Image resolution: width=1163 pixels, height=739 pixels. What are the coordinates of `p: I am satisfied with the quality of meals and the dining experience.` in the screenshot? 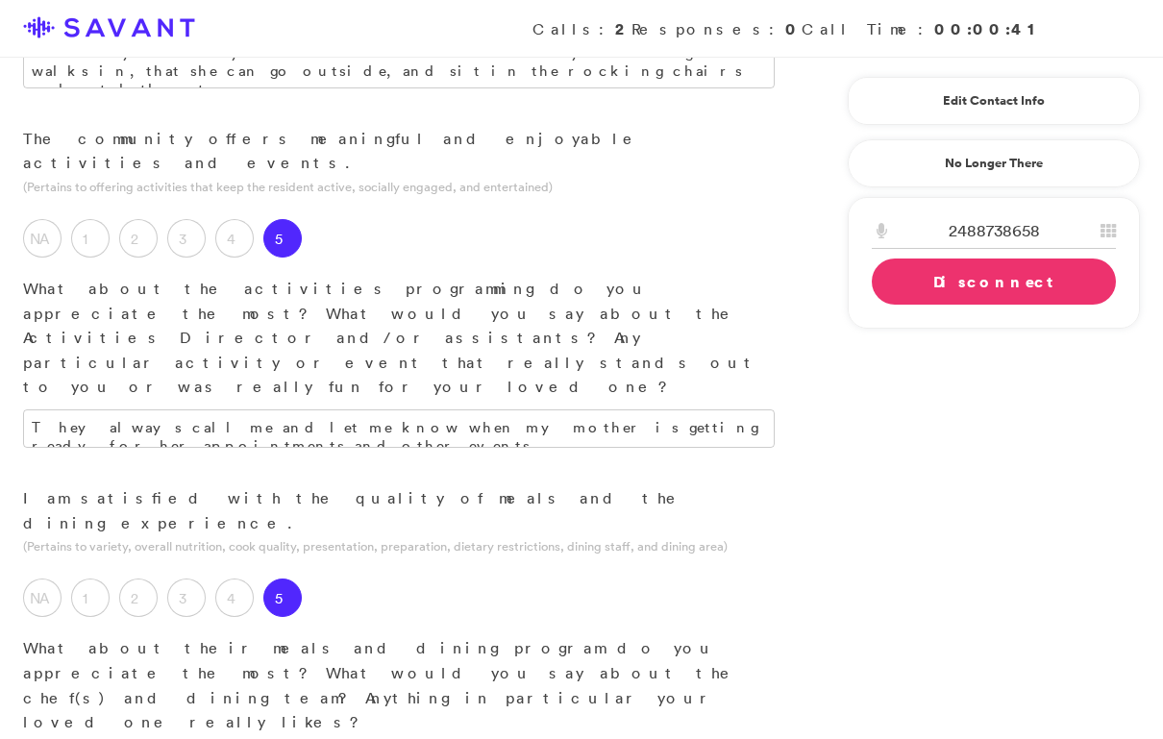 It's located at (399, 510).